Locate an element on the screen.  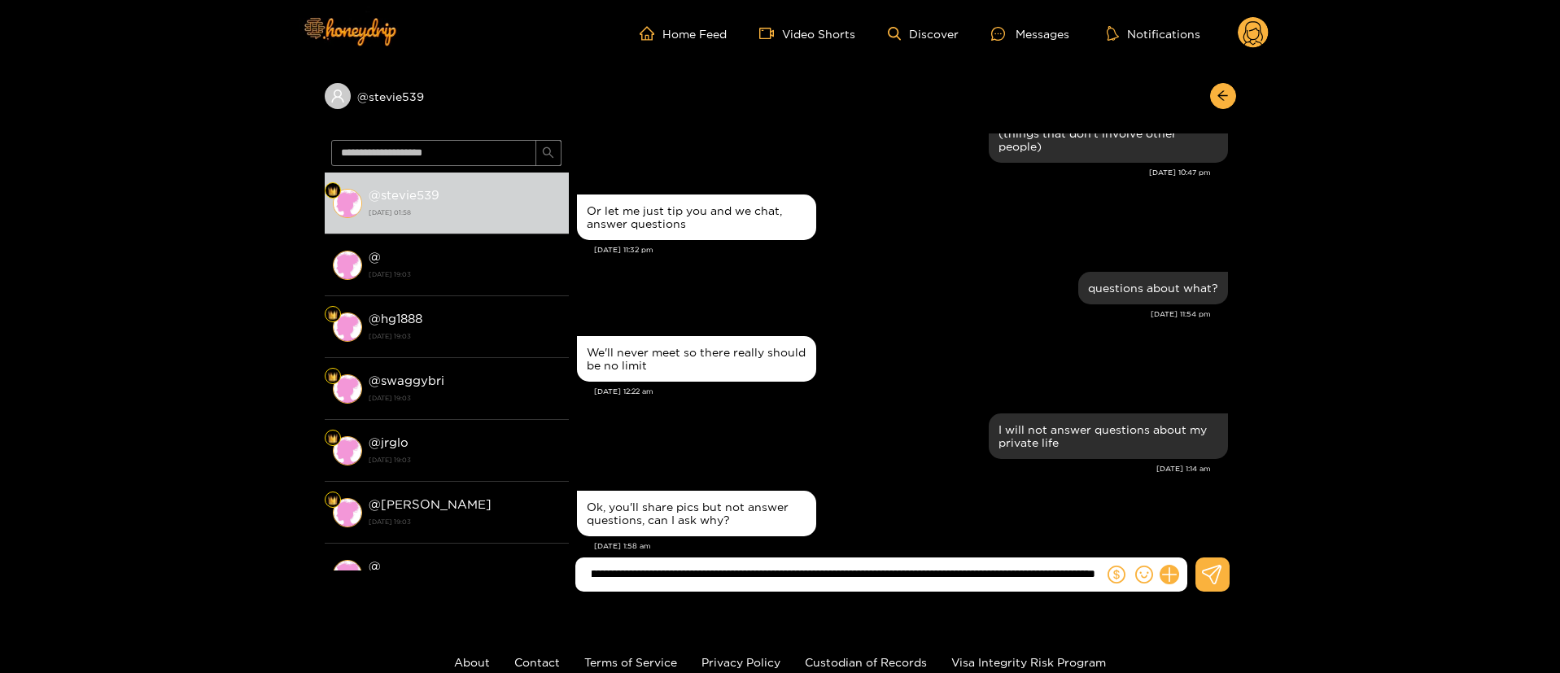
span: arrow-left is located at coordinates (1223, 96).